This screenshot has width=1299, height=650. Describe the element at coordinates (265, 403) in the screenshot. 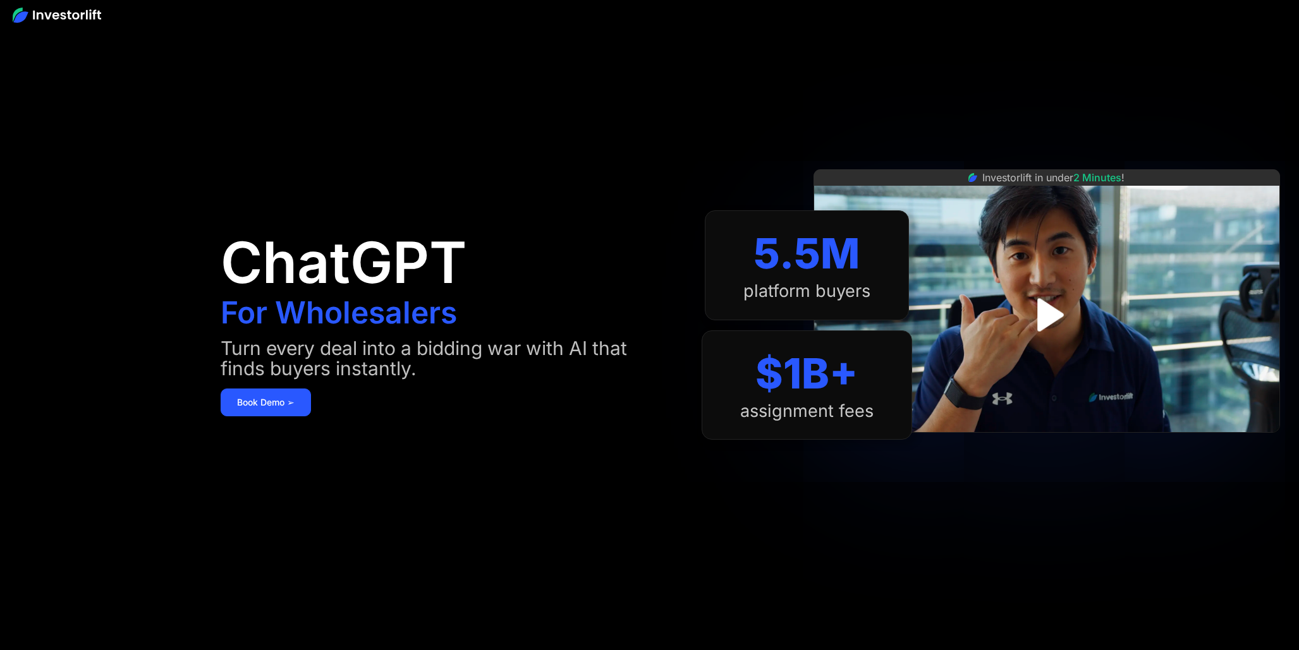

I see `a: Book Demo ➢` at that location.